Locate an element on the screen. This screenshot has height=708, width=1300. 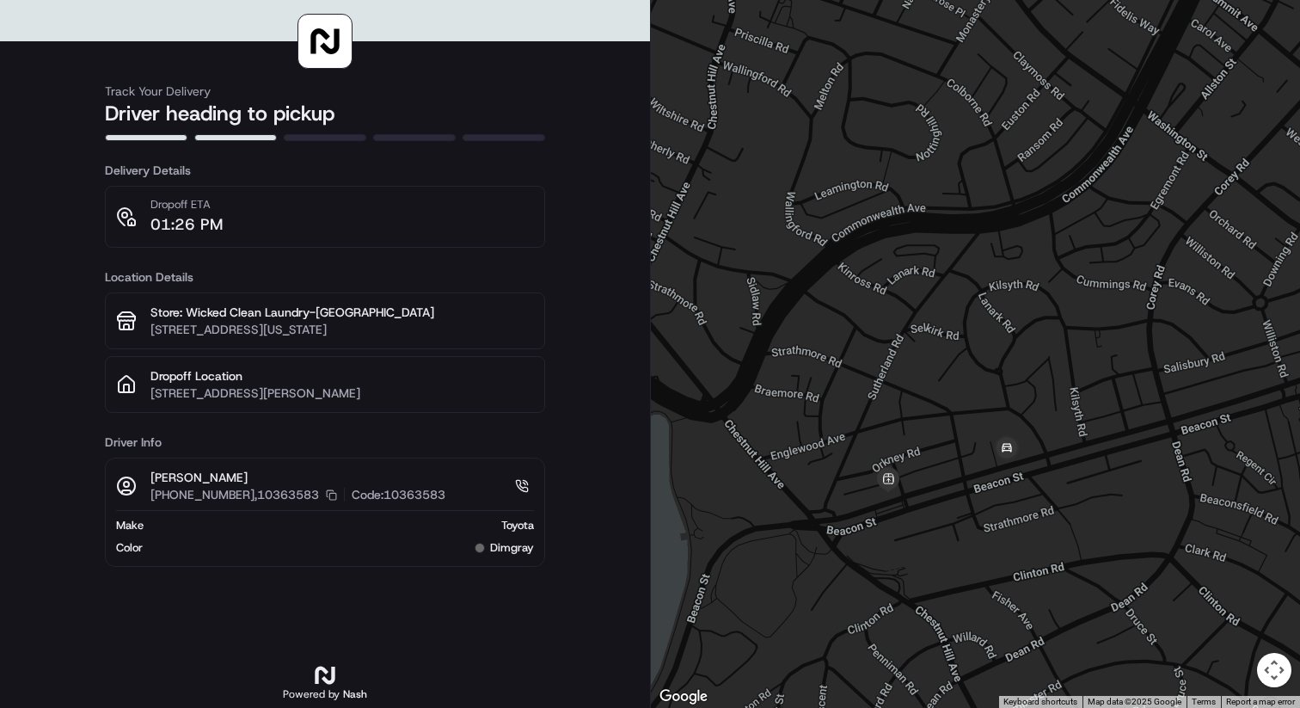
h3: Driver Info is located at coordinates (325, 442).